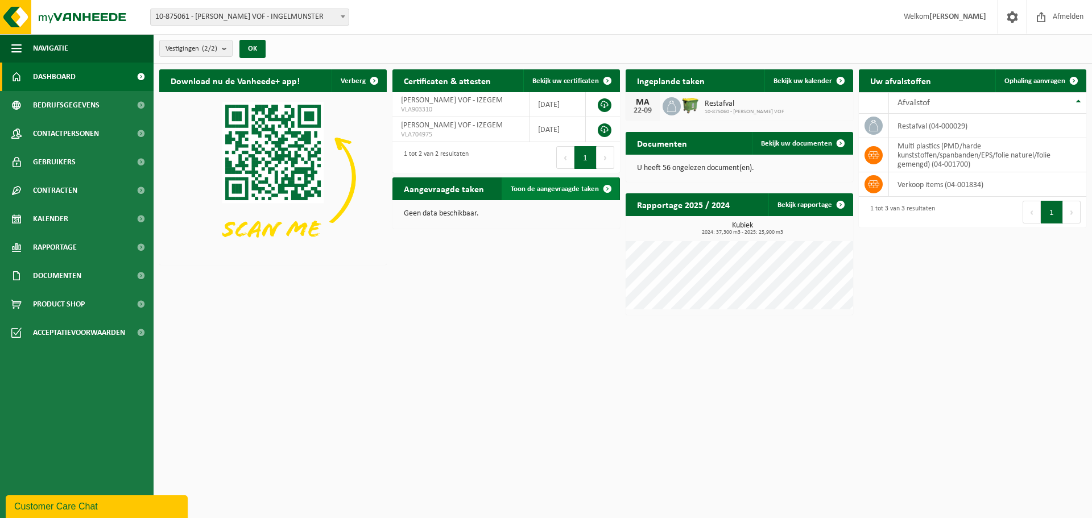  Describe the element at coordinates (191, 49) in the screenshot. I see `span: Vestigingen` at that location.